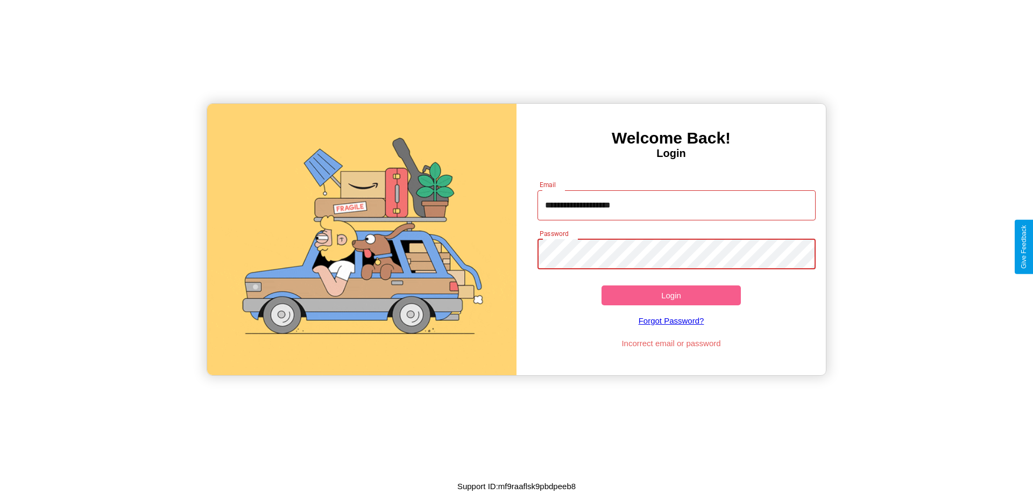 The width and height of the screenshot is (1033, 494). Describe the element at coordinates (671, 295) in the screenshot. I see `button: Login` at that location.